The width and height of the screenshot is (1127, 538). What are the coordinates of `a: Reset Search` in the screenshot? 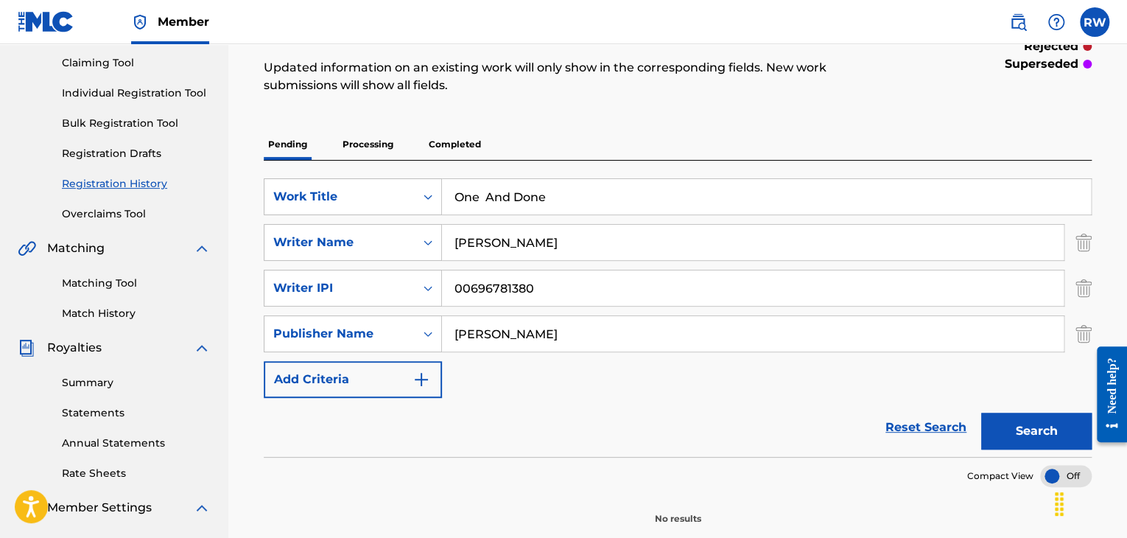 It's located at (926, 427).